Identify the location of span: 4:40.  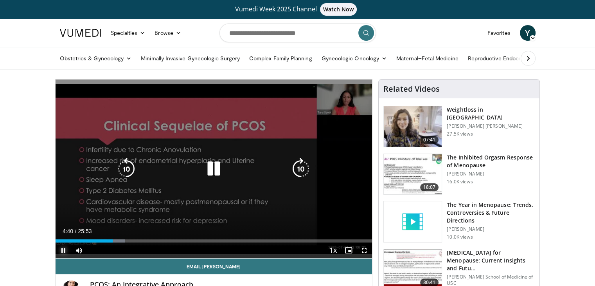
(68, 231).